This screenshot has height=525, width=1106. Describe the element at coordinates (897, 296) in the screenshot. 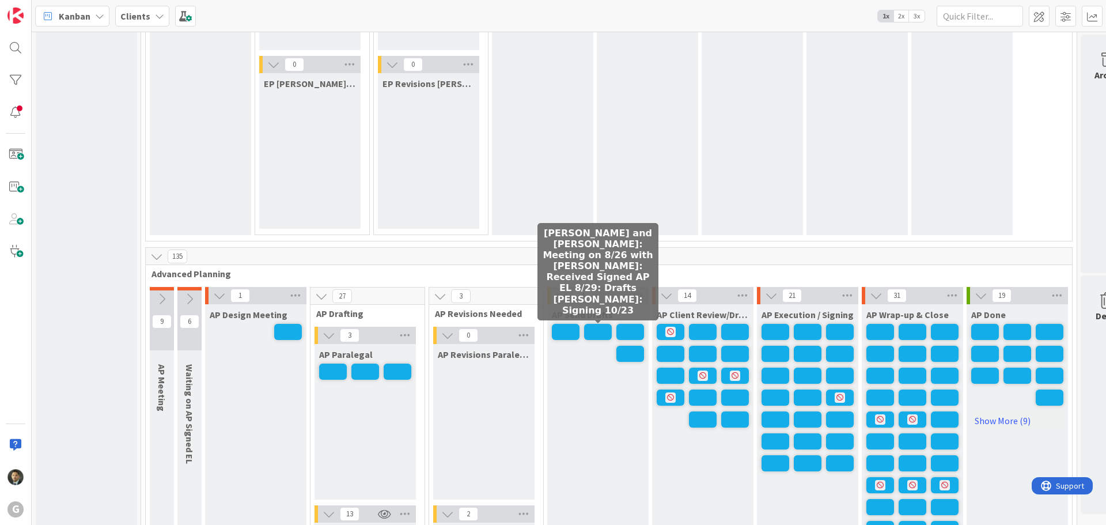

I see `span: 31` at that location.